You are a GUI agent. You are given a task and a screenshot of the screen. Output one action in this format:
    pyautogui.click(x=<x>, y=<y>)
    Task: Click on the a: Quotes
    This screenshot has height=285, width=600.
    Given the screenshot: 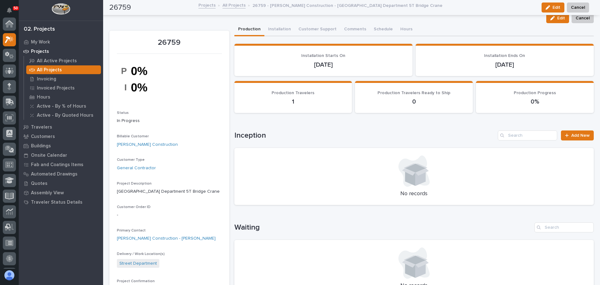 What is the action you would take?
    pyautogui.click(x=61, y=183)
    